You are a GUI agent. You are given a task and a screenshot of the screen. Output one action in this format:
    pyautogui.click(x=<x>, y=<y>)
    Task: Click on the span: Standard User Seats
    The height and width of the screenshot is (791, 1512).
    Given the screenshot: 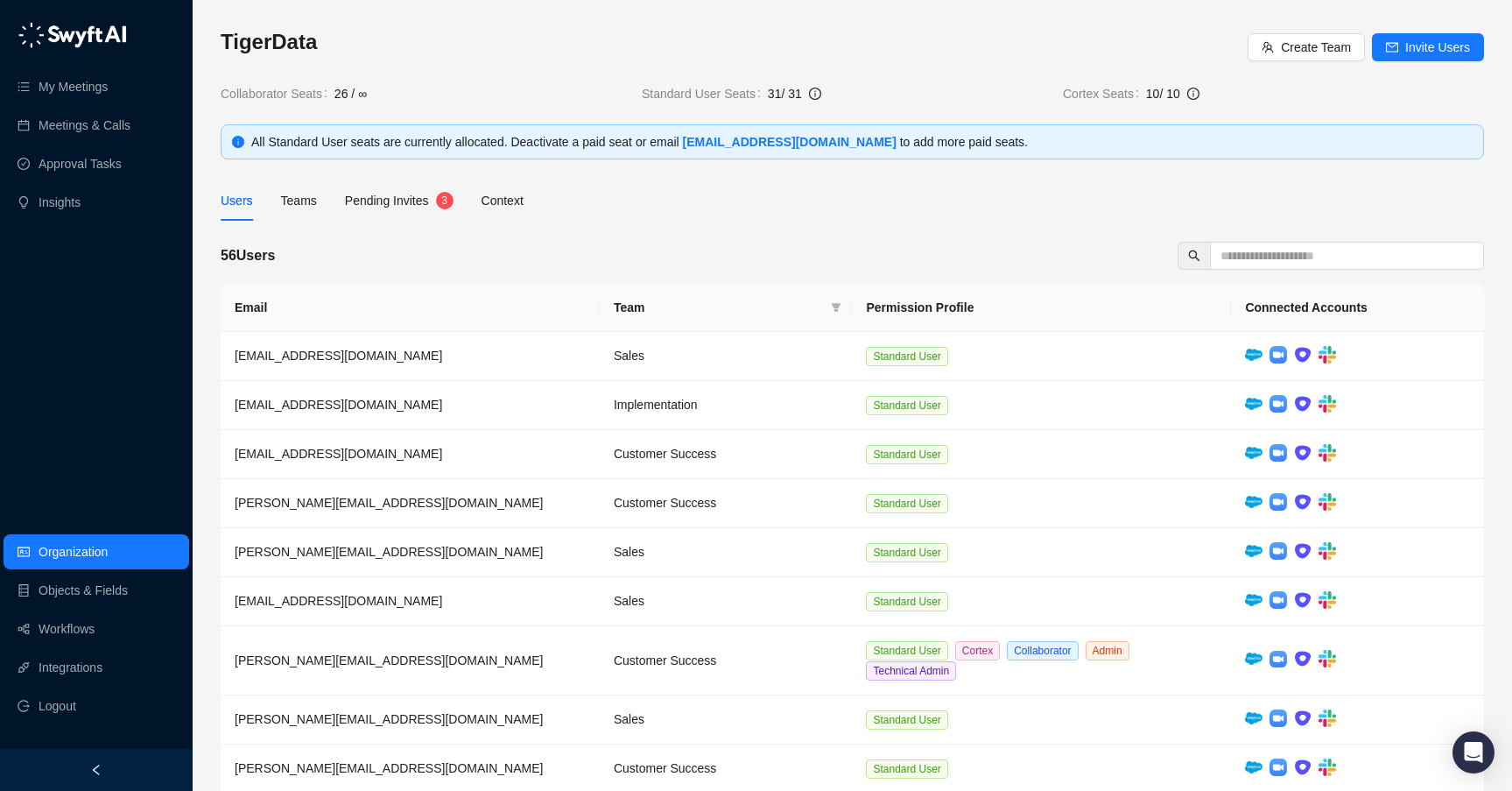 What is the action you would take?
    pyautogui.click(x=704, y=94)
    